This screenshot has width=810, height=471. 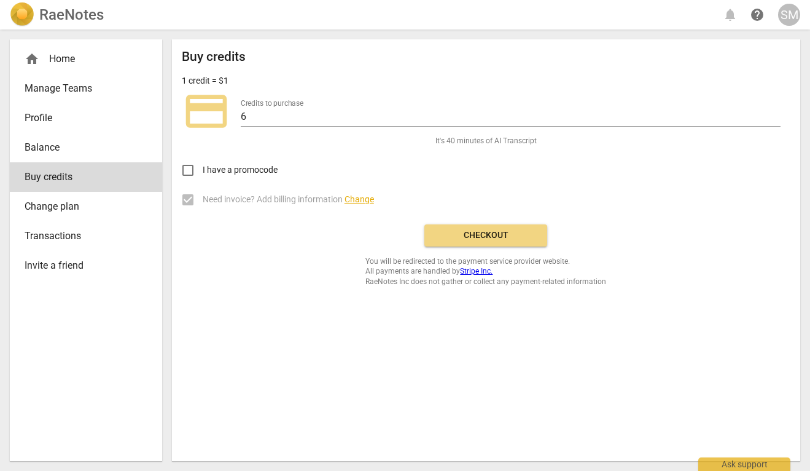 What do you see at coordinates (81, 147) in the screenshot?
I see `span: Balance` at bounding box center [81, 147].